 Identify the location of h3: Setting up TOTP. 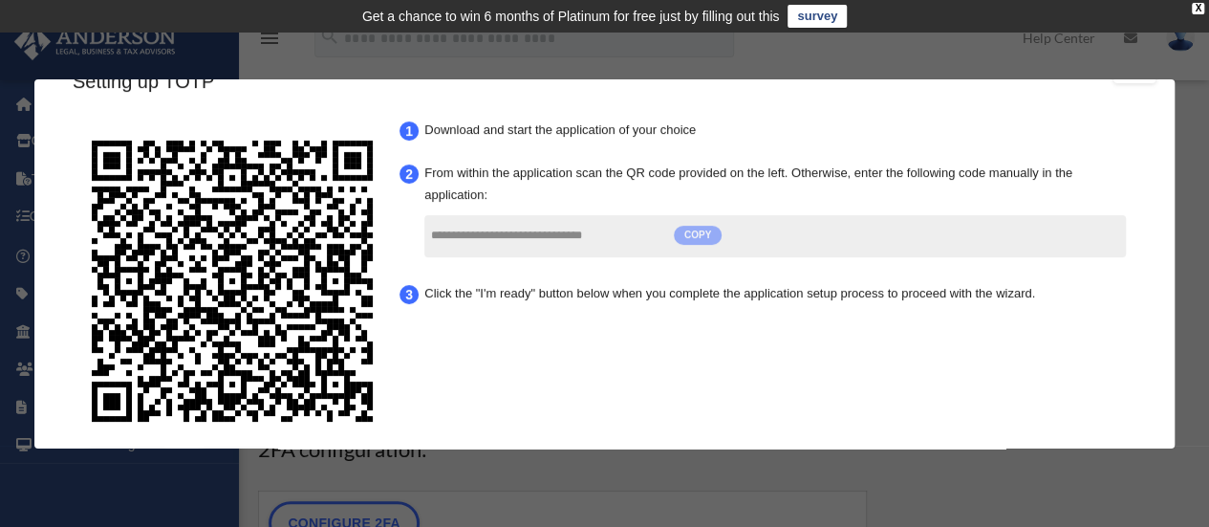
(604, 81).